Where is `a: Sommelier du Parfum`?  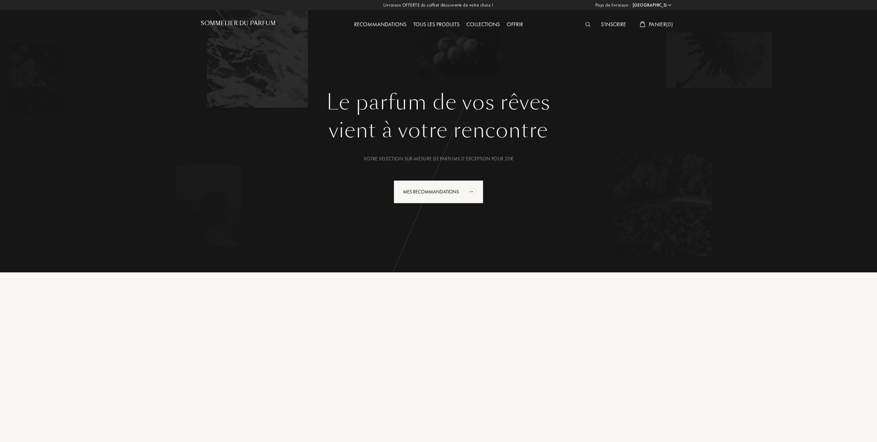 a: Sommelier du Parfum is located at coordinates (238, 24).